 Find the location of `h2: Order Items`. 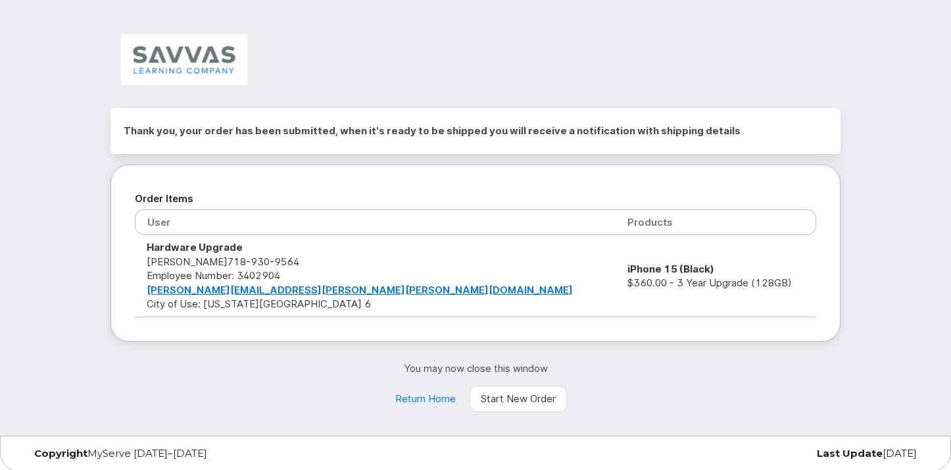

h2: Order Items is located at coordinates (476, 199).